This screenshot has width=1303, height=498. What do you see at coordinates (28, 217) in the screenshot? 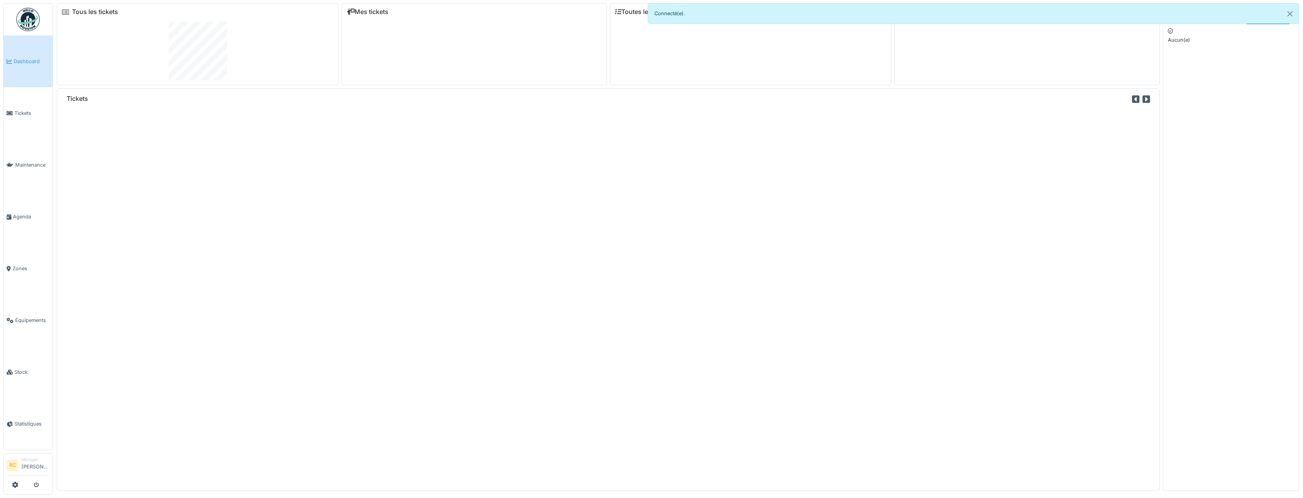
I see `a: Agenda` at bounding box center [28, 217].